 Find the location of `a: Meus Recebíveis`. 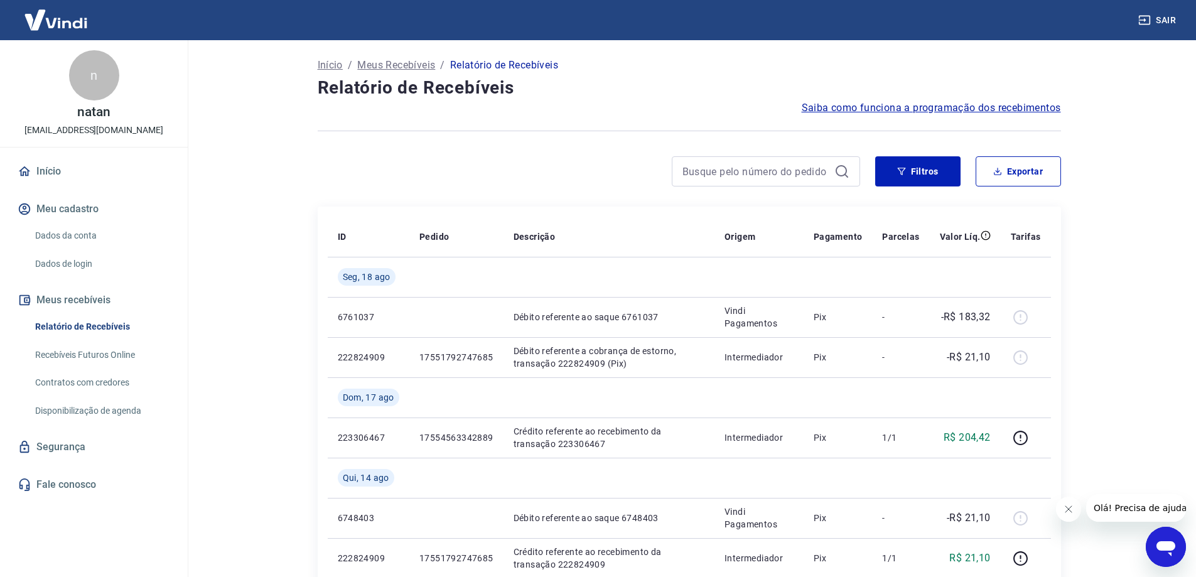

a: Meus Recebíveis is located at coordinates (396, 65).